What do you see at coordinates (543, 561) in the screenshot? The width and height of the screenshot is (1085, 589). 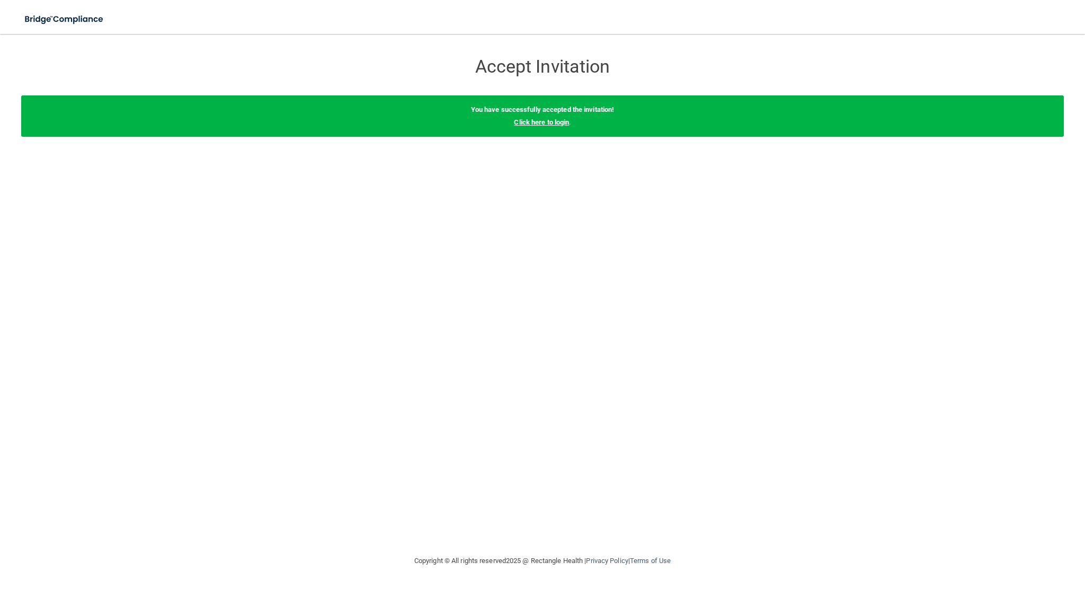 I see `div: Copyright © All rights reserved 2025 @ Rectangle Health | |` at bounding box center [543, 561].